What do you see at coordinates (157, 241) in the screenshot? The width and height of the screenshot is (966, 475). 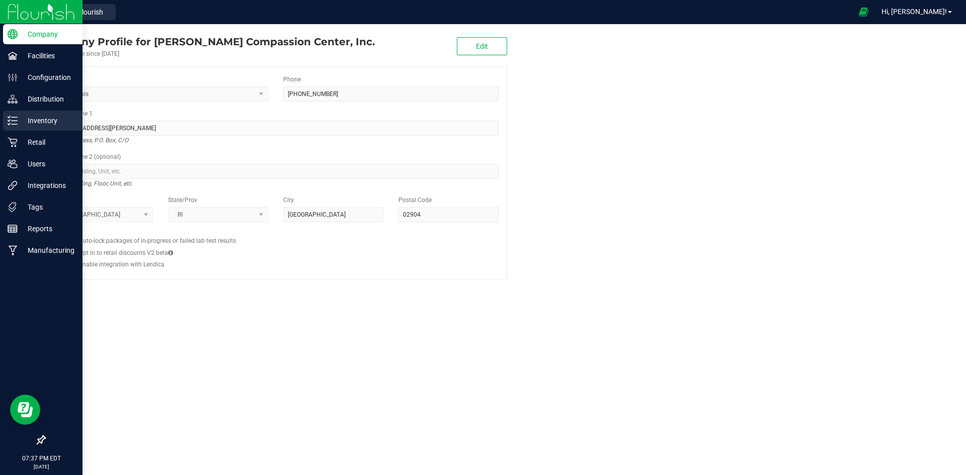 I see `label: Auto-lock packages of in-progress or failed lab test results` at bounding box center [157, 241].